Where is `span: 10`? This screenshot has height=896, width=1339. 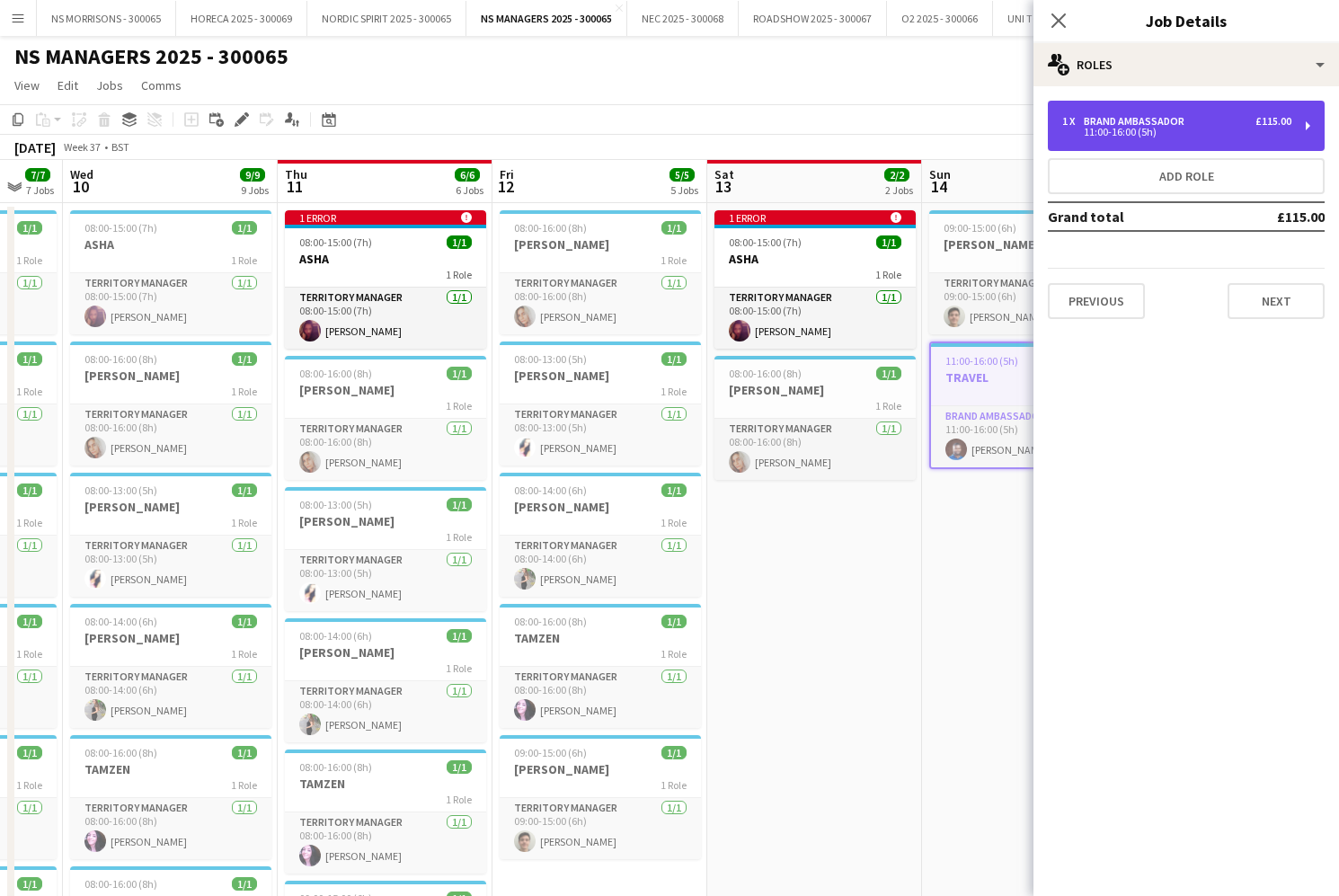
span: 10 is located at coordinates (80, 186).